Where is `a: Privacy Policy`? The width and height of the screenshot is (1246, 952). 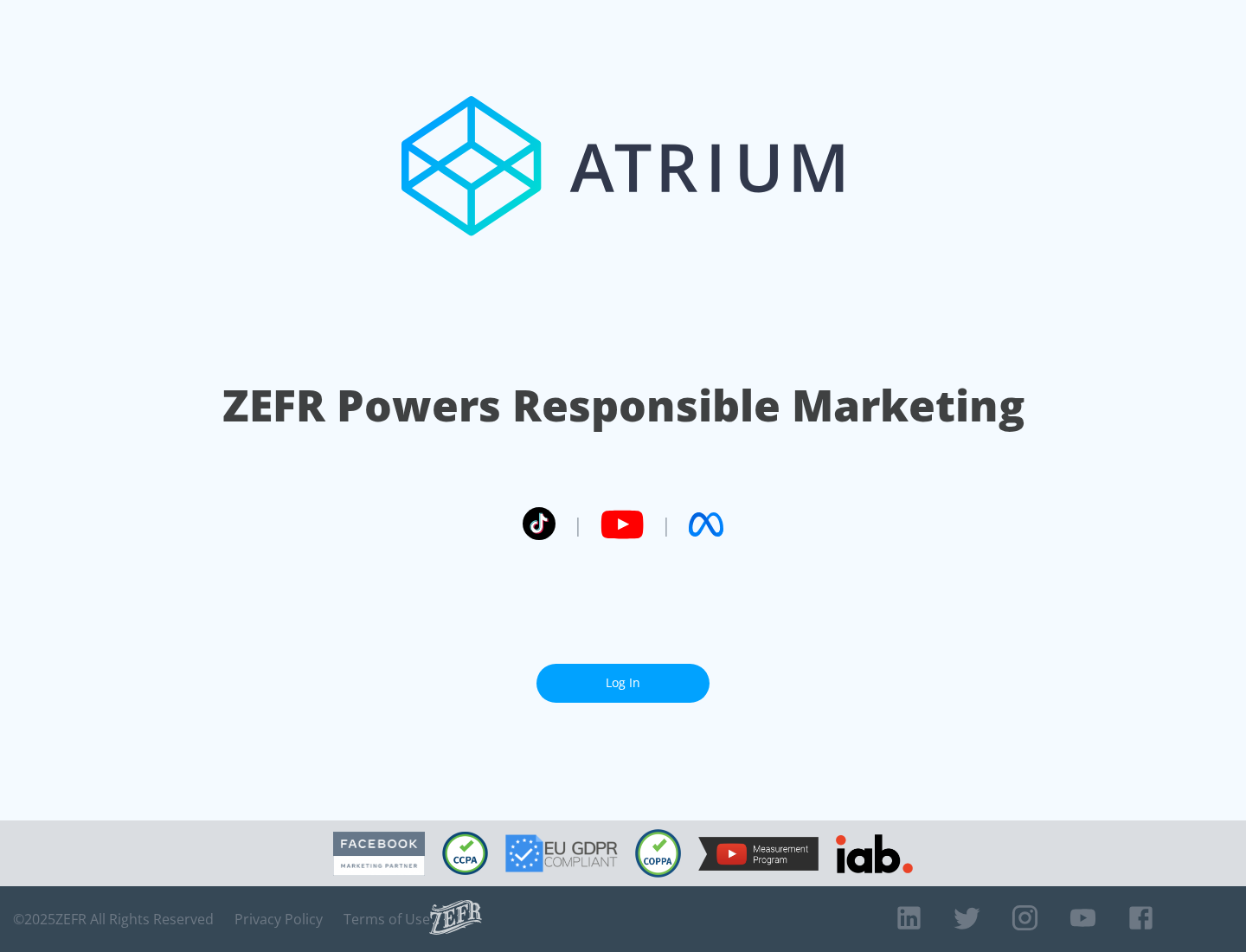 a: Privacy Policy is located at coordinates (278, 919).